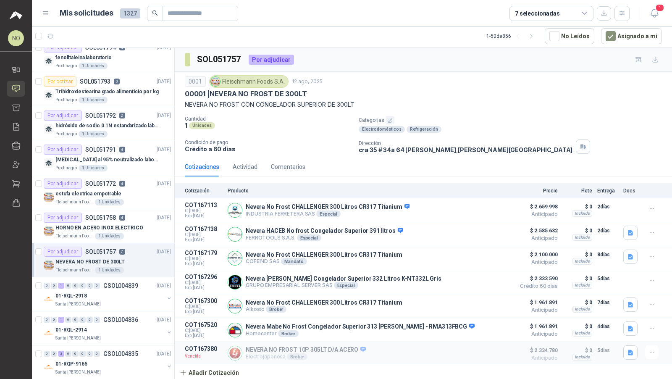 Image resolution: width=672 pixels, height=379 pixels. What do you see at coordinates (107, 92) in the screenshot?
I see `p: Trihidroxiestearina grado alimenticio por kg` at bounding box center [107, 92].